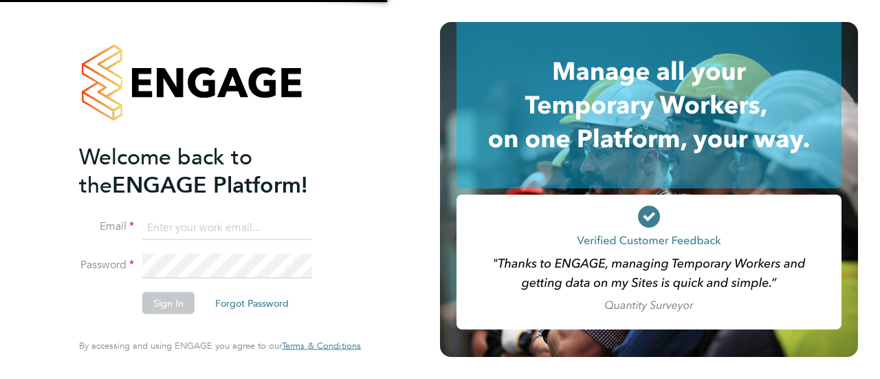 This screenshot has width=880, height=379. What do you see at coordinates (107, 265) in the screenshot?
I see `label: Password` at bounding box center [107, 265].